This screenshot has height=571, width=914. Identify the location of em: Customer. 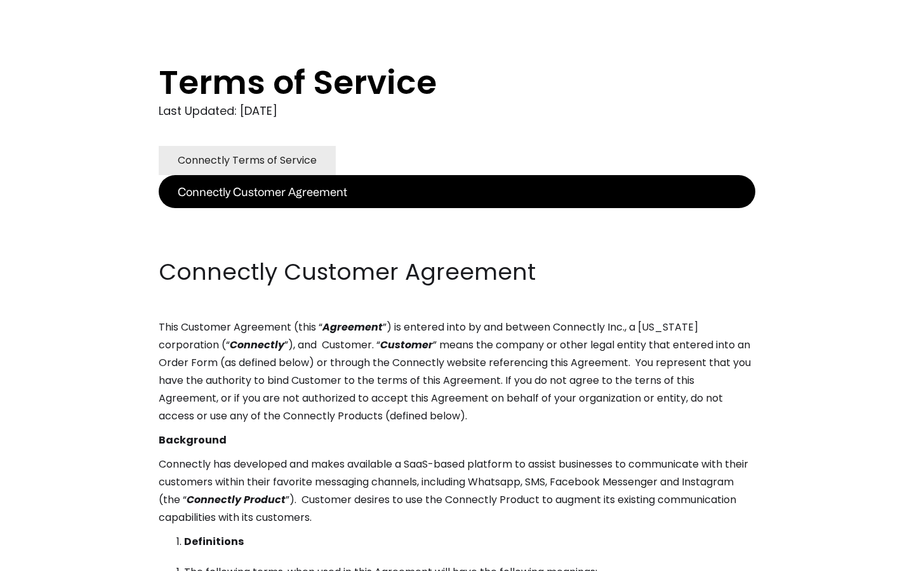
(406, 345).